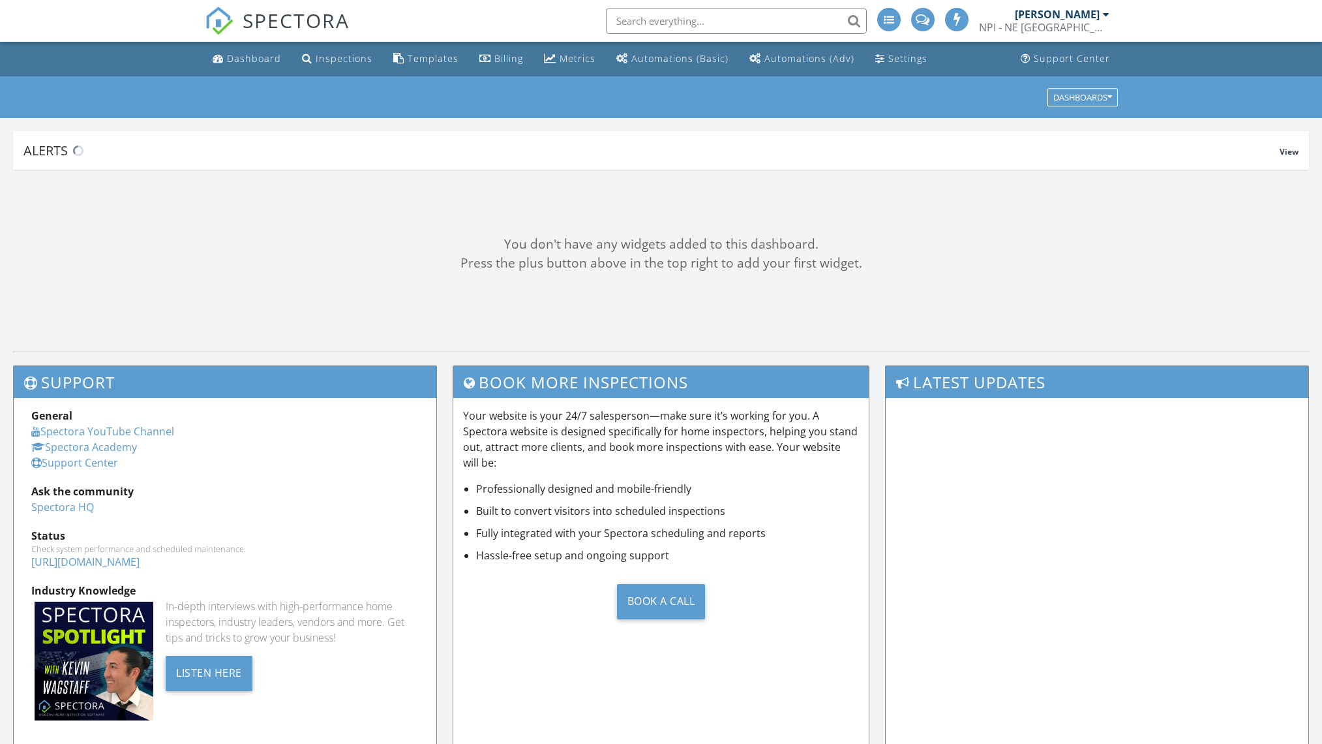 The image size is (1322, 744). I want to click on span: SPECTORA, so click(296, 20).